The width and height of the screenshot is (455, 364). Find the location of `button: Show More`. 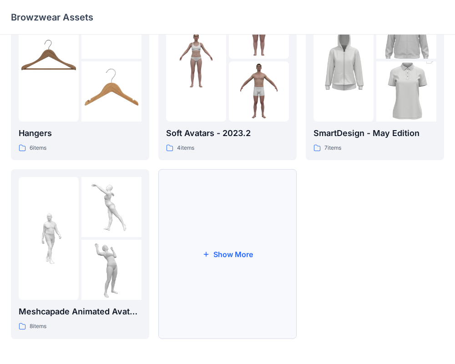

button: Show More is located at coordinates (227, 254).